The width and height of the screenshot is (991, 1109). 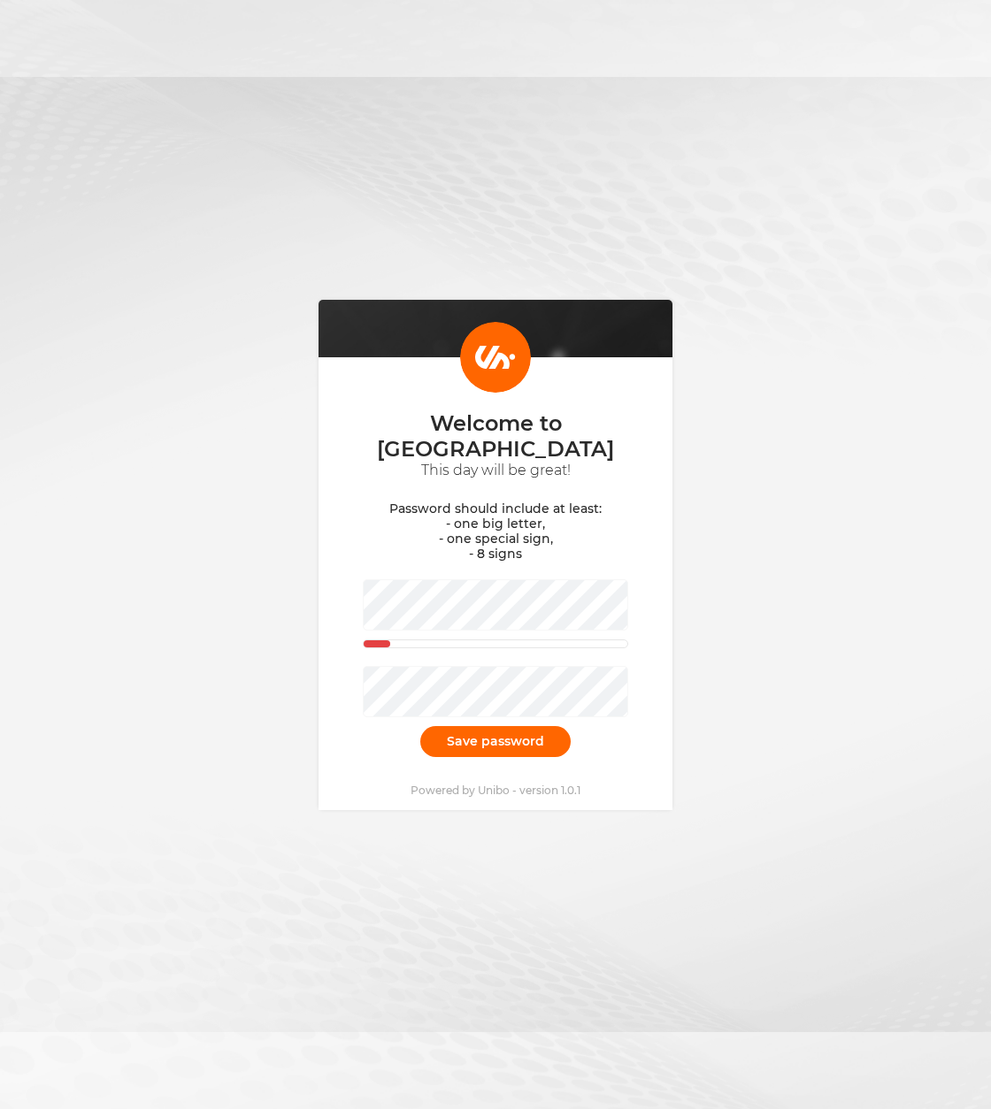 What do you see at coordinates (495, 790) in the screenshot?
I see `p: Powered by Unibo - version 1.0.1` at bounding box center [495, 790].